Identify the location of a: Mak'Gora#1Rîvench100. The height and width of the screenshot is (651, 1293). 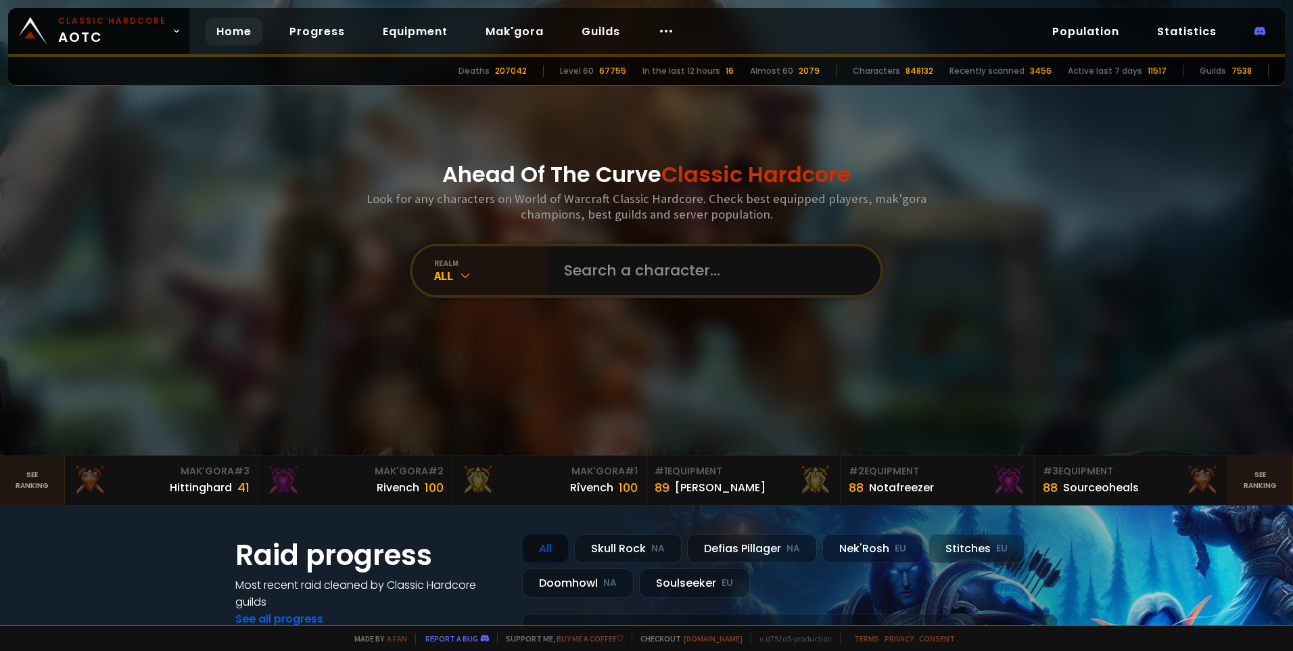
(549, 480).